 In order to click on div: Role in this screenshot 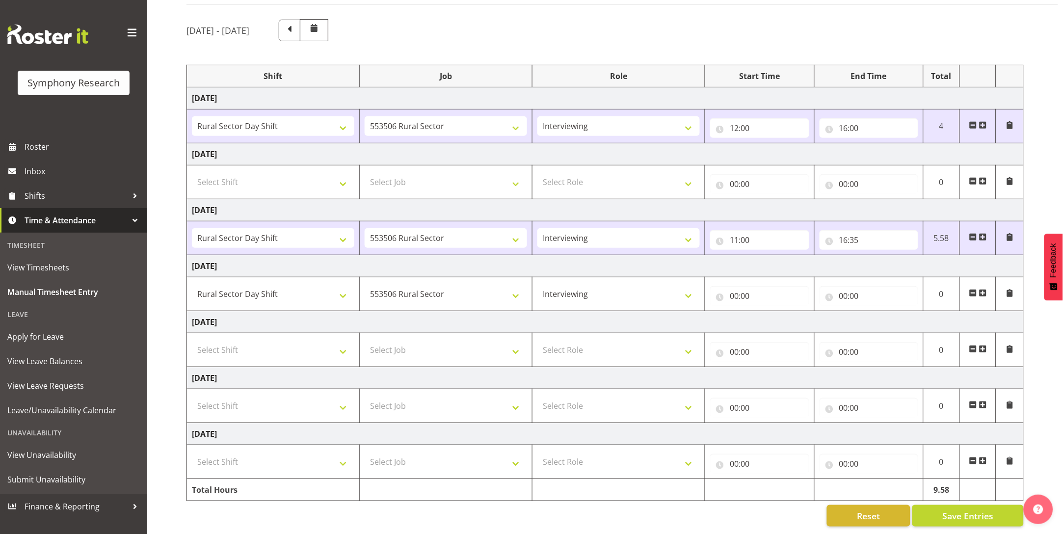, I will do `click(619, 76)`.